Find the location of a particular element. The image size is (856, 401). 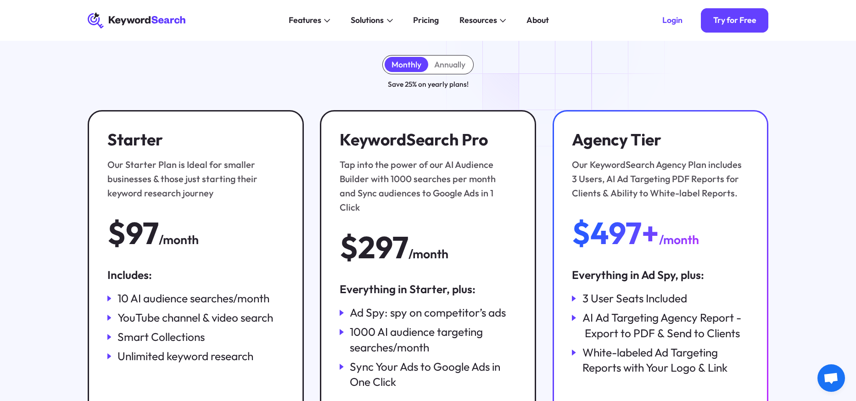

div: About is located at coordinates (537, 20).